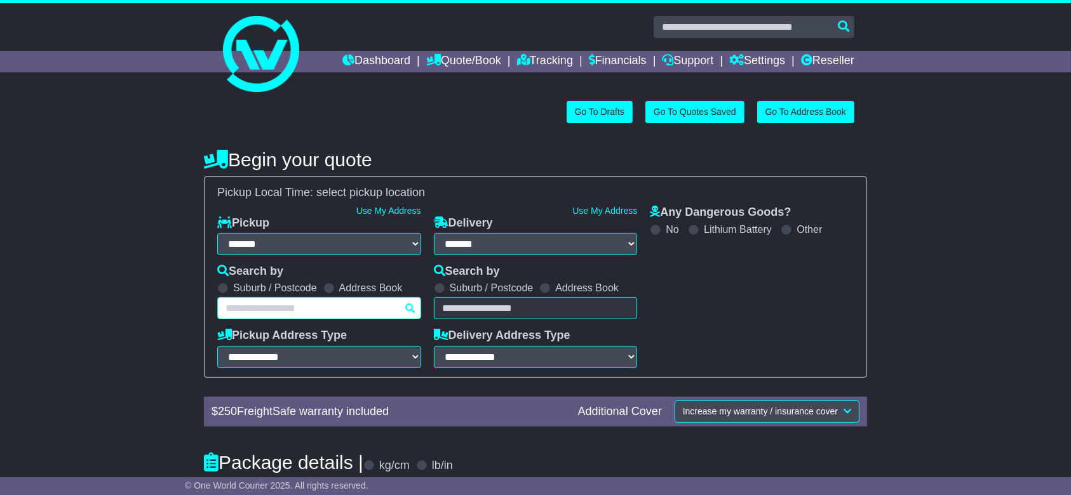  I want to click on span: 250, so click(227, 412).